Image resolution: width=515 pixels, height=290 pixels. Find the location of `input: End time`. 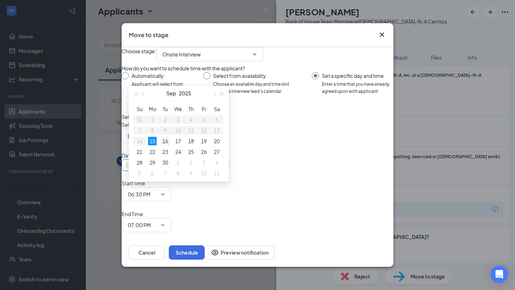

input: End time is located at coordinates (142, 225).